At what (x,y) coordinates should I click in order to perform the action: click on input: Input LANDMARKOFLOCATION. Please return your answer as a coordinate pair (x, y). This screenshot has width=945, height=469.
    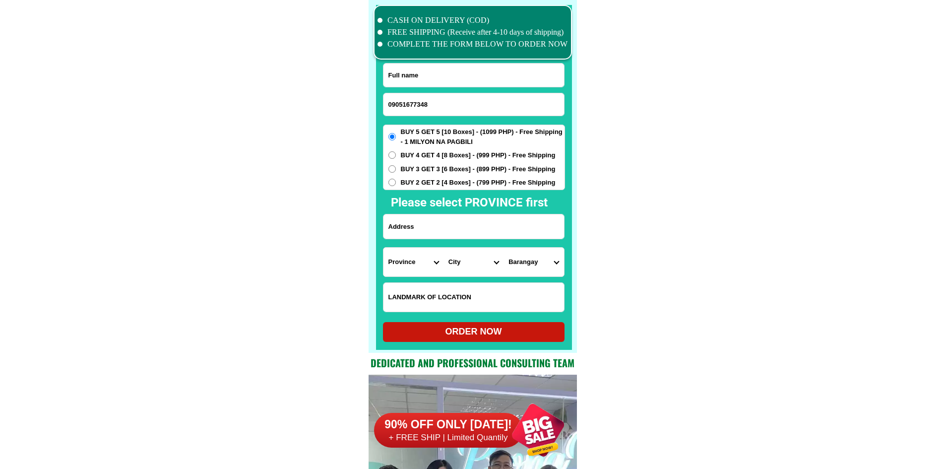
    Looking at the image, I should click on (474, 297).